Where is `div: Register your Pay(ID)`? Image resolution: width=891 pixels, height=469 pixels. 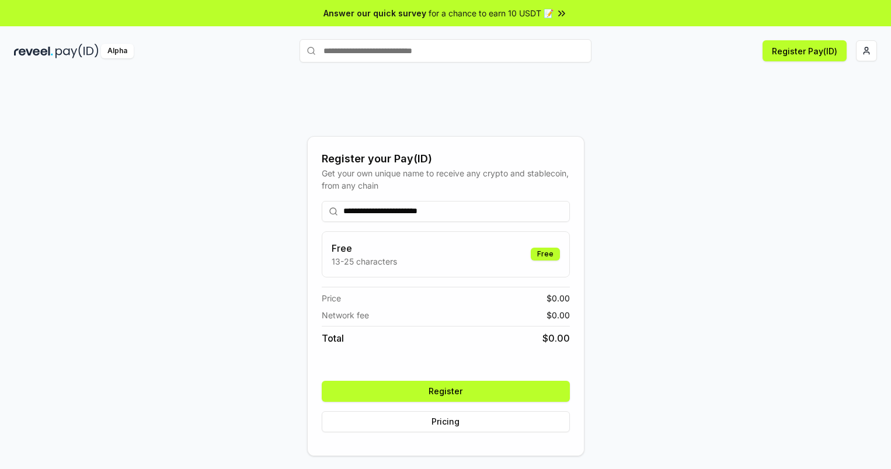
div: Register your Pay(ID) is located at coordinates (446, 159).